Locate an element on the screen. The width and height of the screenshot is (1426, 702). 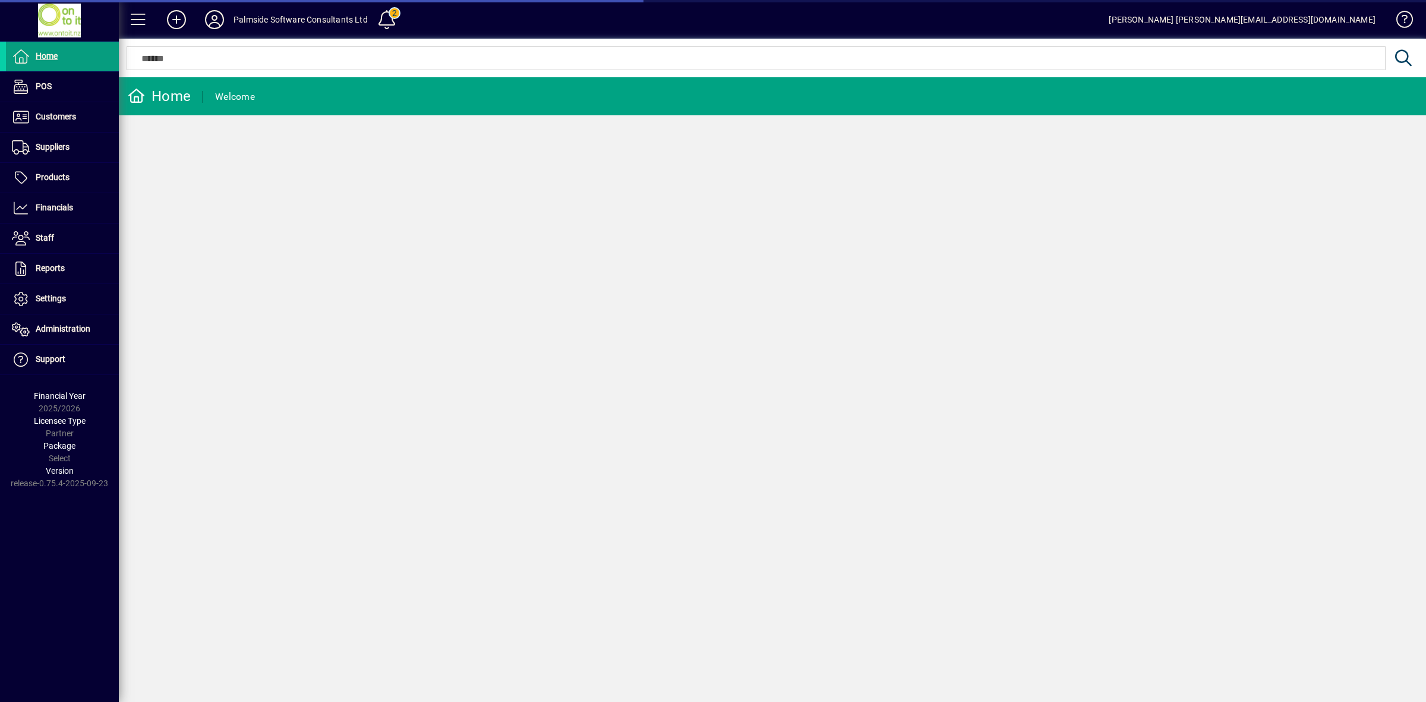
a: Suppliers is located at coordinates (62, 147).